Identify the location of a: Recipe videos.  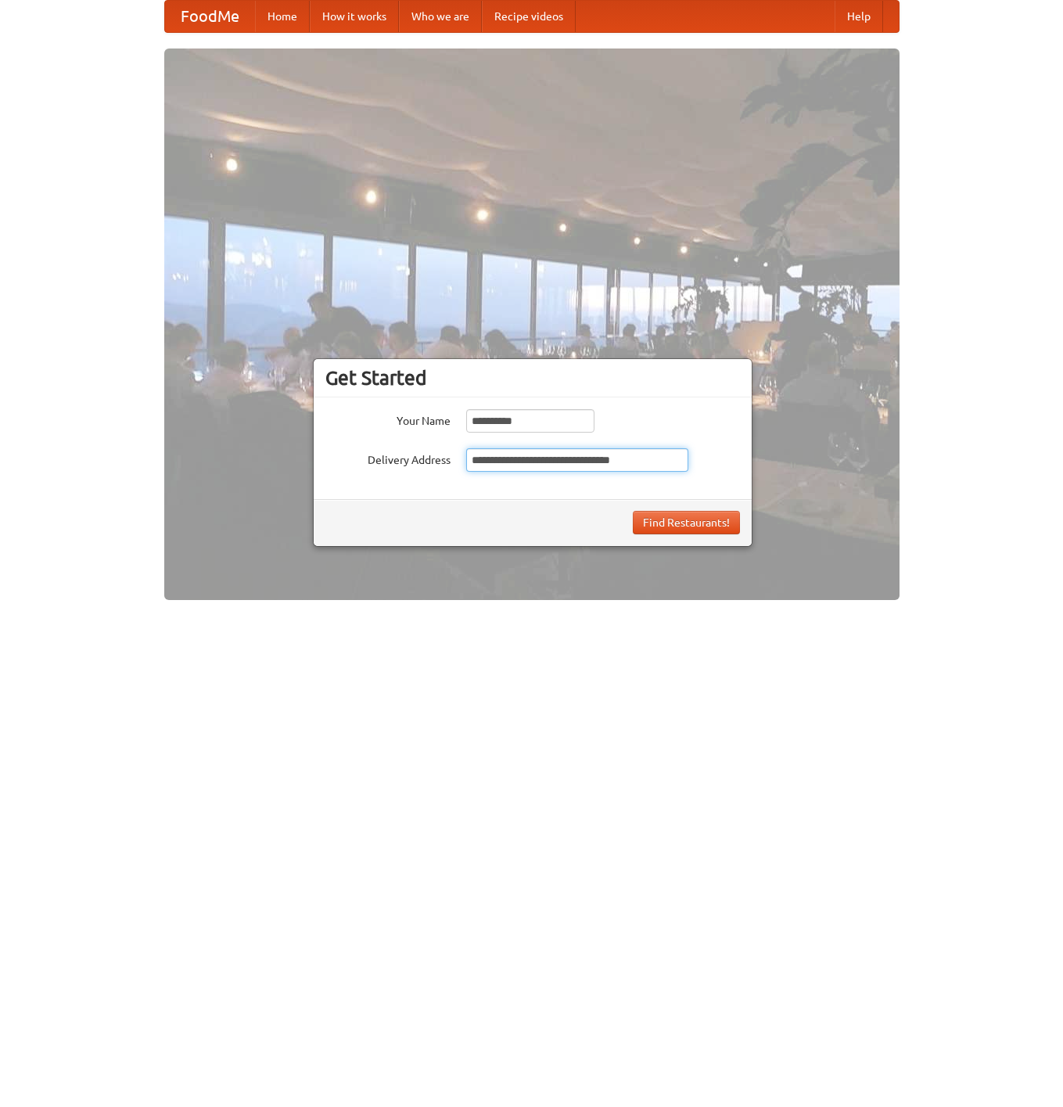
(529, 16).